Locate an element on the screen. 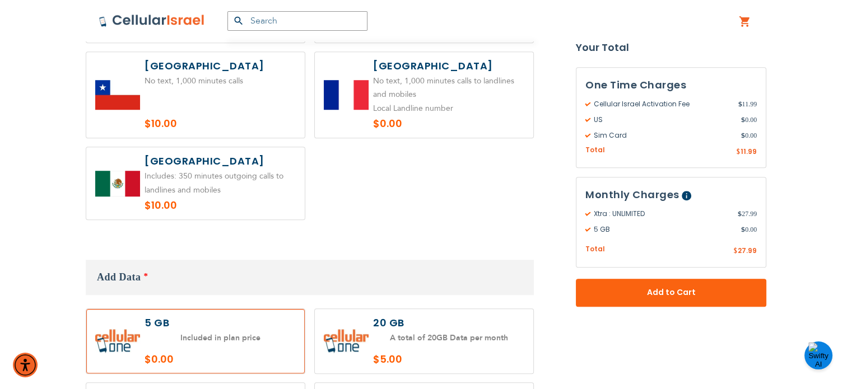 The width and height of the screenshot is (852, 389). strong: Your Total is located at coordinates (671, 48).